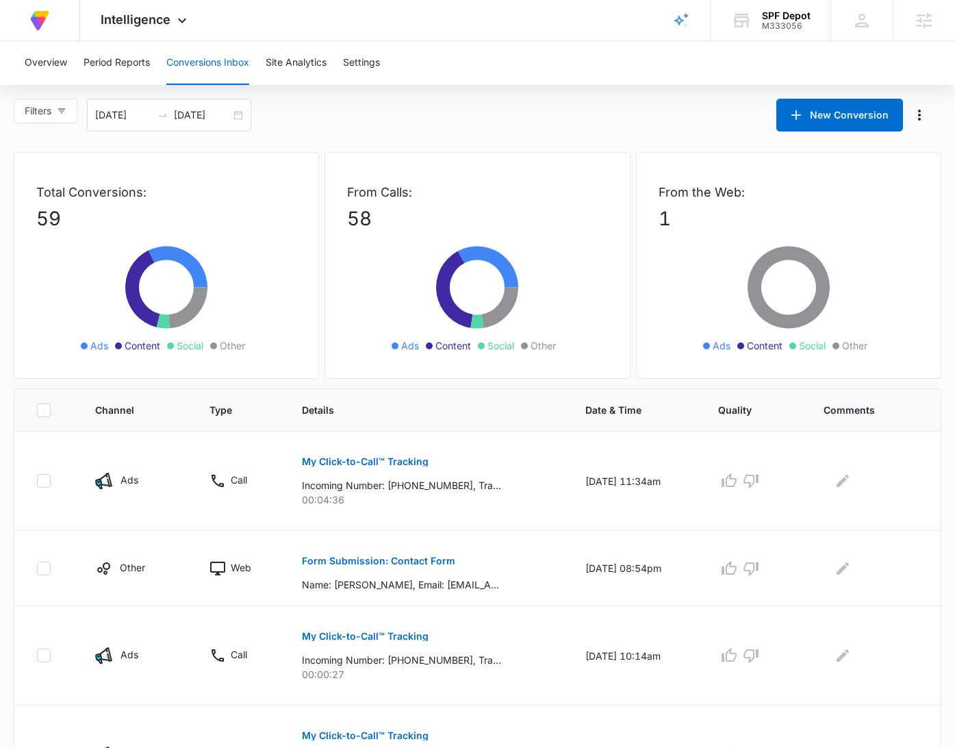 Image resolution: width=955 pixels, height=748 pixels. What do you see at coordinates (116, 63) in the screenshot?
I see `button: Period Reports` at bounding box center [116, 63].